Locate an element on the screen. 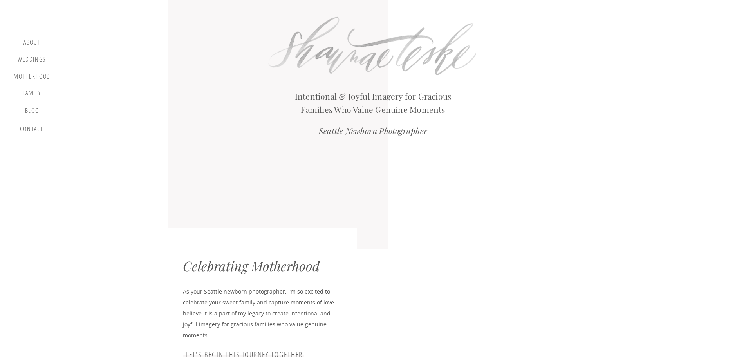  a: blog is located at coordinates (32, 112).